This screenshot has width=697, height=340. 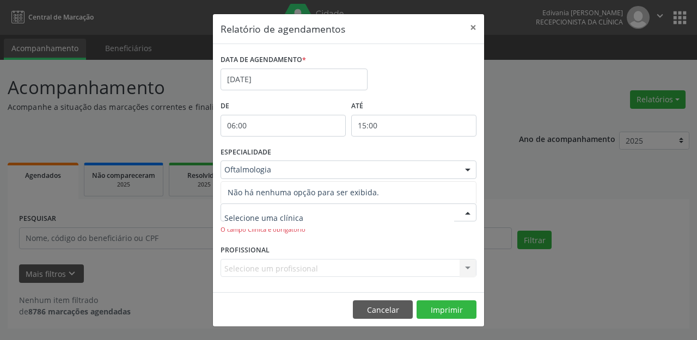 What do you see at coordinates (245, 250) in the screenshot?
I see `label: PROFISSIONAL` at bounding box center [245, 250].